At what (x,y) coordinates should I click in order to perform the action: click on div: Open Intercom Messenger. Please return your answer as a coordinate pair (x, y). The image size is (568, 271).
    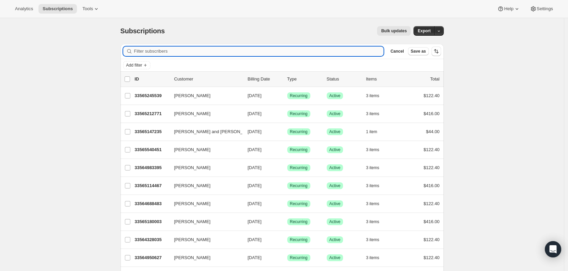
    Looking at the image, I should click on (553, 250).